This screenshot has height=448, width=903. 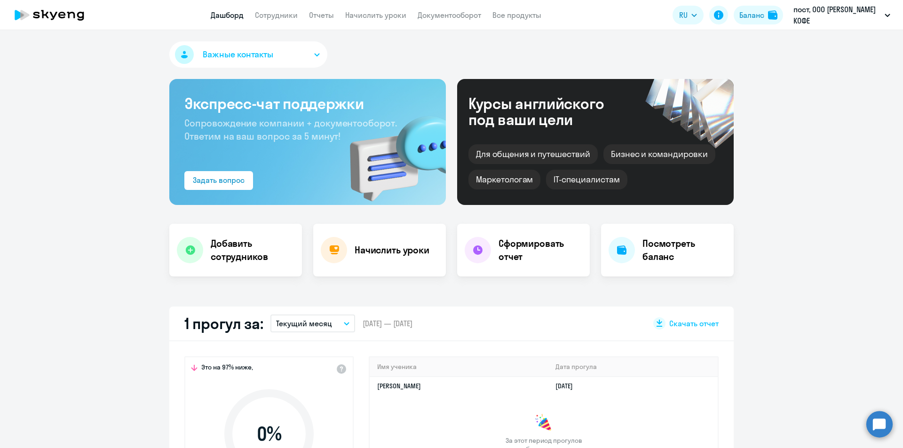 I want to click on a: Начислить уроки, so click(x=376, y=15).